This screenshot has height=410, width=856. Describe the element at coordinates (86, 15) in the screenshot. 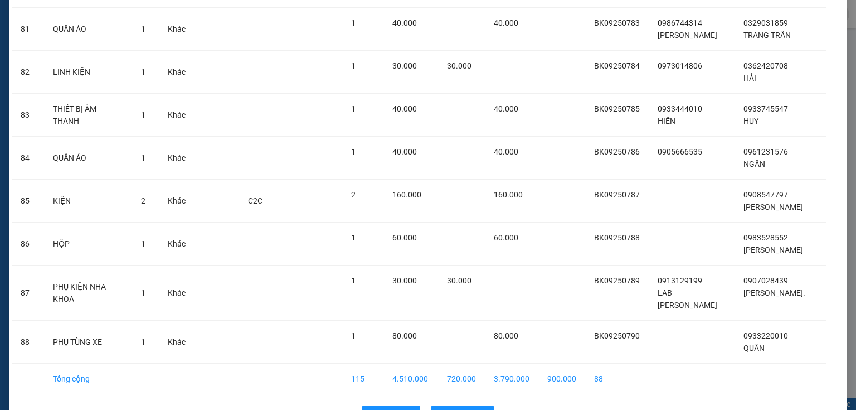

I see `span: Nhận:` at that location.